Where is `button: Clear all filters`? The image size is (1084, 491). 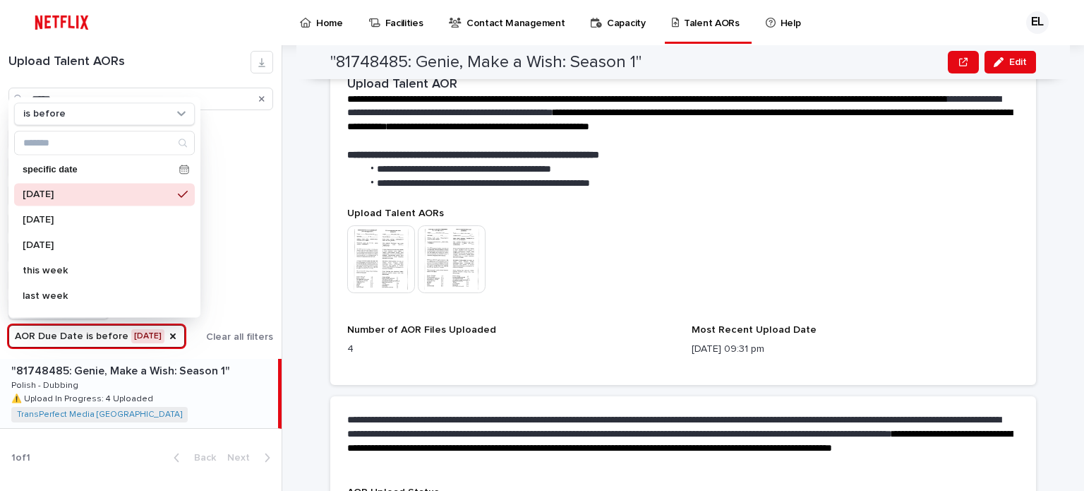
button: Clear all filters is located at coordinates (237, 337).